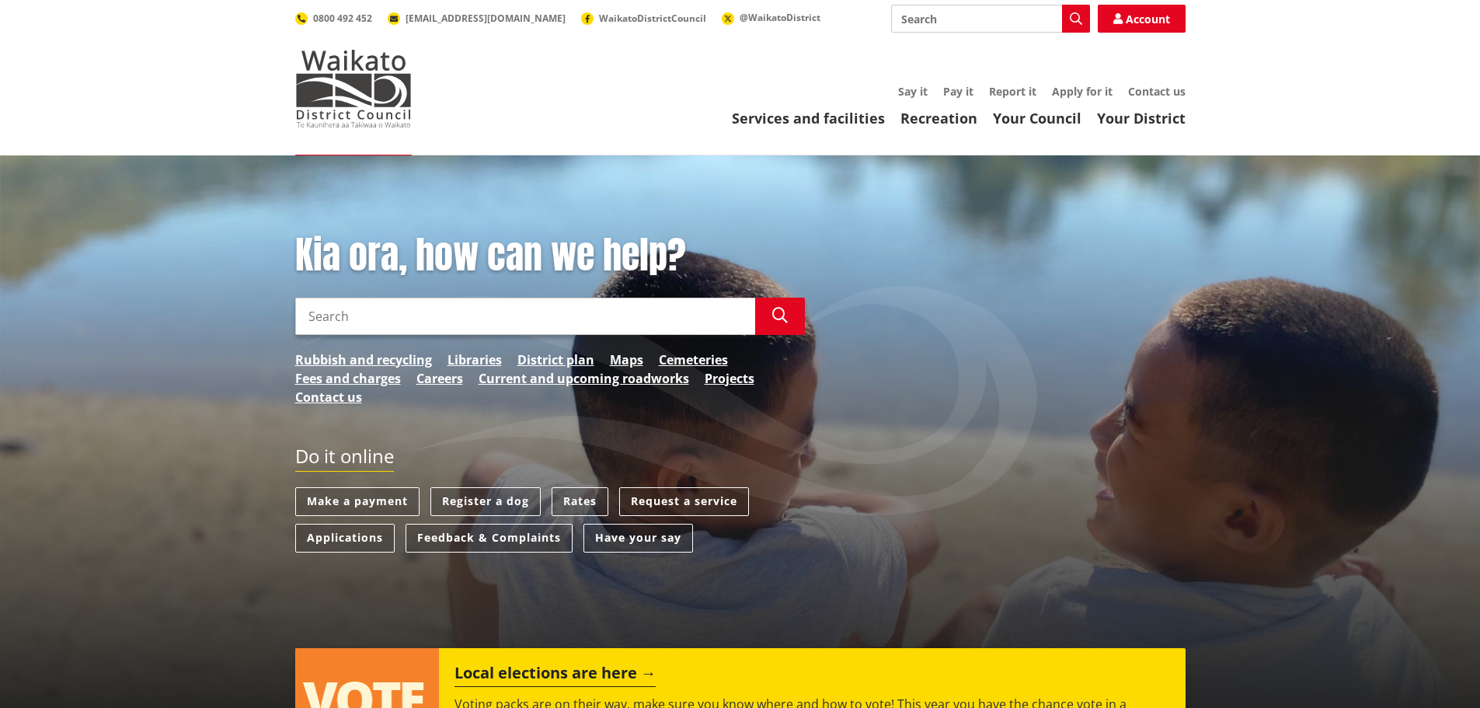 This screenshot has width=1480, height=708. I want to click on a: Cemeteries, so click(693, 360).